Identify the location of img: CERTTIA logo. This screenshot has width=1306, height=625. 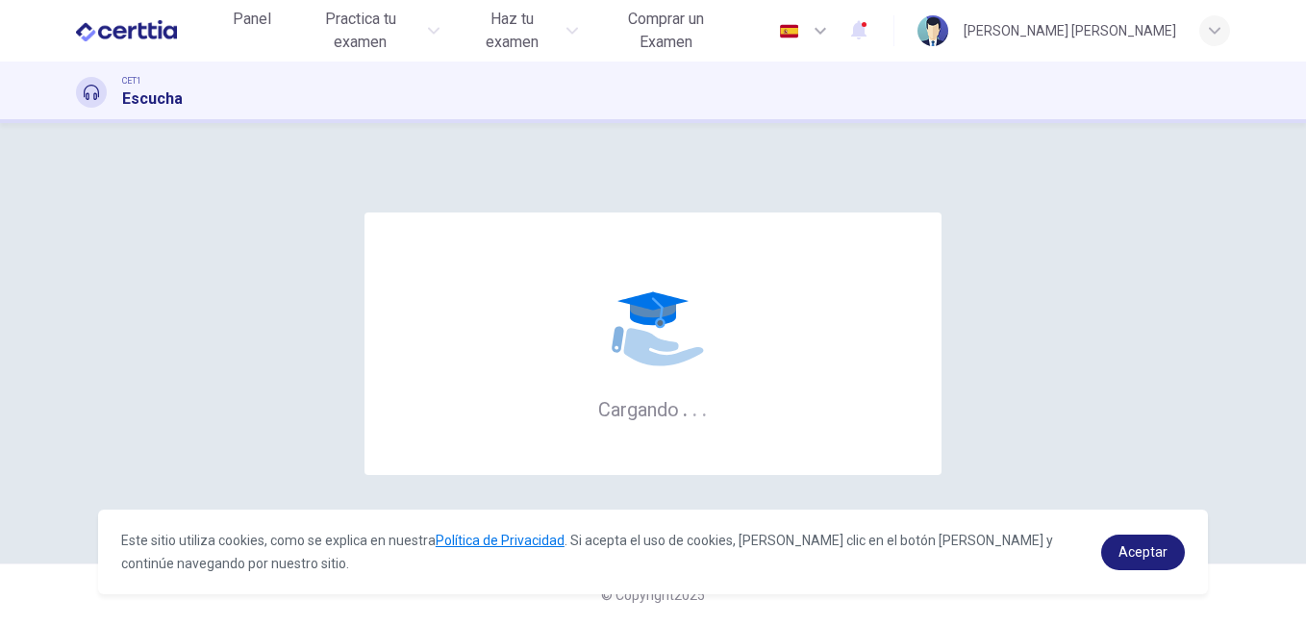
(126, 31).